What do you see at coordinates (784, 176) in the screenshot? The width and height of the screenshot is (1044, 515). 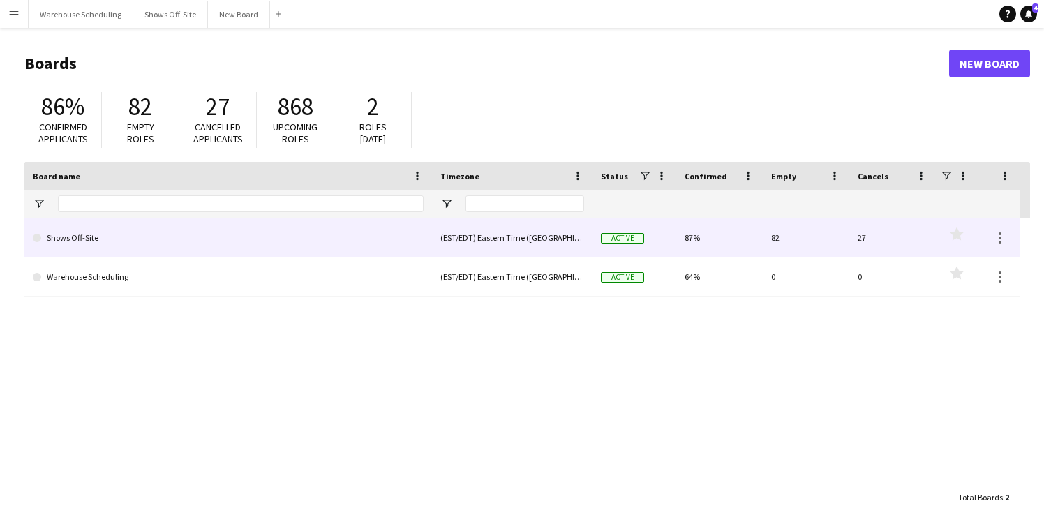 I see `span: Empty` at bounding box center [784, 176].